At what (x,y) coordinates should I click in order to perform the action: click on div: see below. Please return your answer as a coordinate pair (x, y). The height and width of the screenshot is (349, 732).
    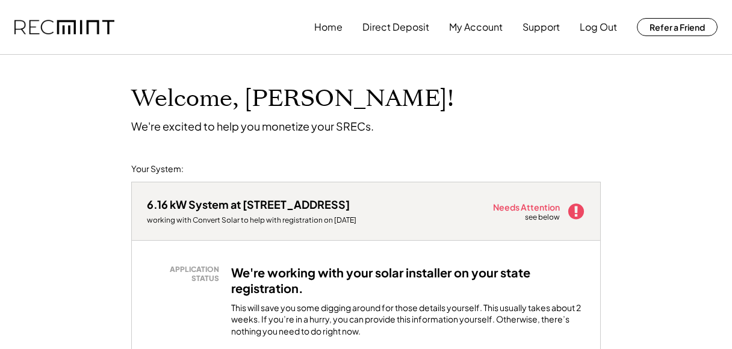
    Looking at the image, I should click on (543, 217).